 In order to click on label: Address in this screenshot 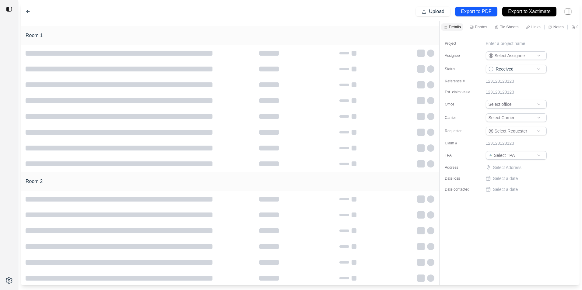, I will do `click(460, 168)`.